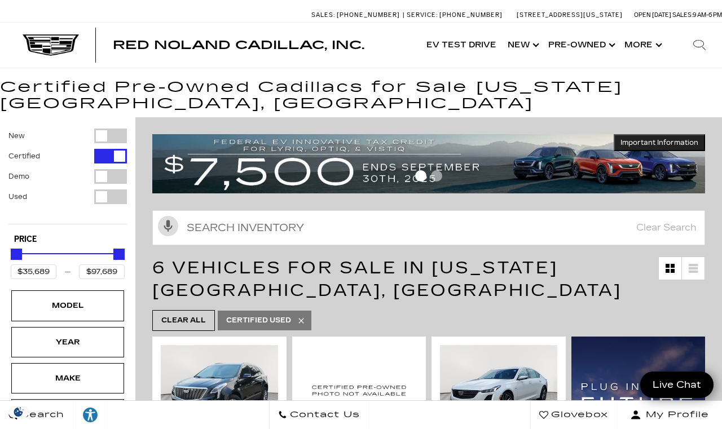  What do you see at coordinates (68, 240) in the screenshot?
I see `h5: Price` at bounding box center [68, 240].